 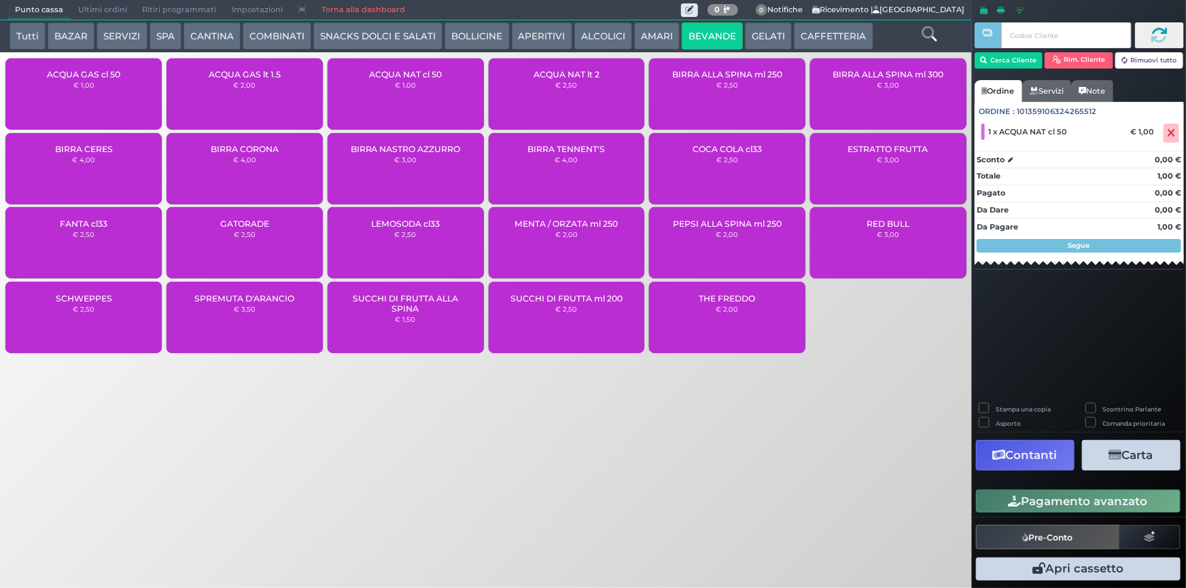 What do you see at coordinates (405, 74) in the screenshot?
I see `span: ACQUA NAT cl 50` at bounding box center [405, 74].